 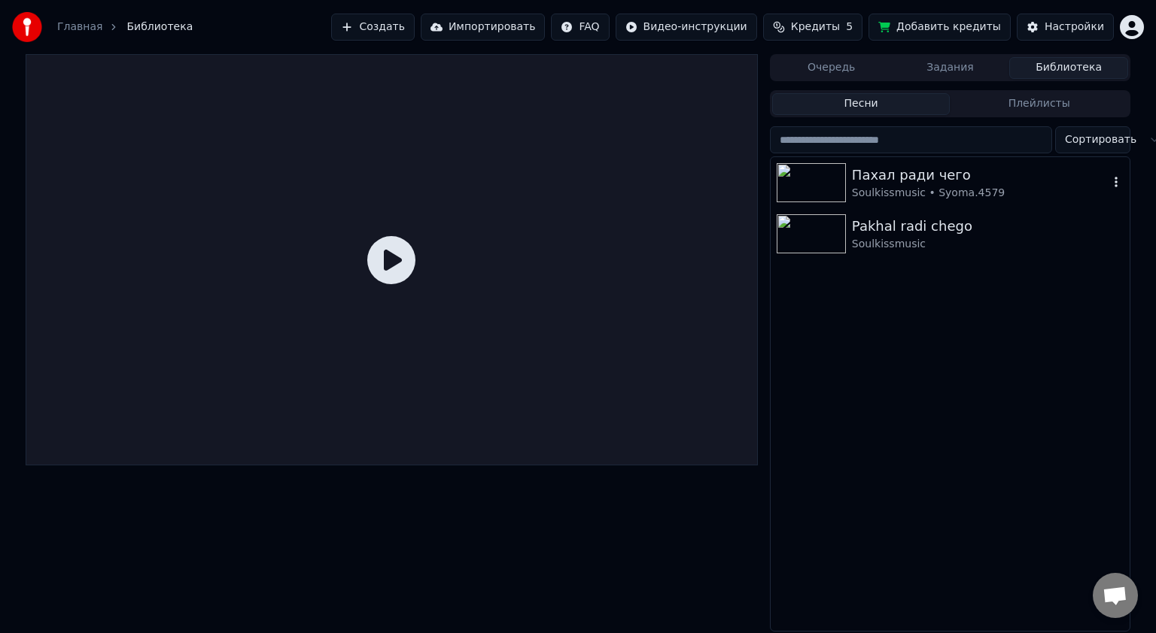 What do you see at coordinates (579, 27) in the screenshot?
I see `button: FAQ` at bounding box center [579, 27].